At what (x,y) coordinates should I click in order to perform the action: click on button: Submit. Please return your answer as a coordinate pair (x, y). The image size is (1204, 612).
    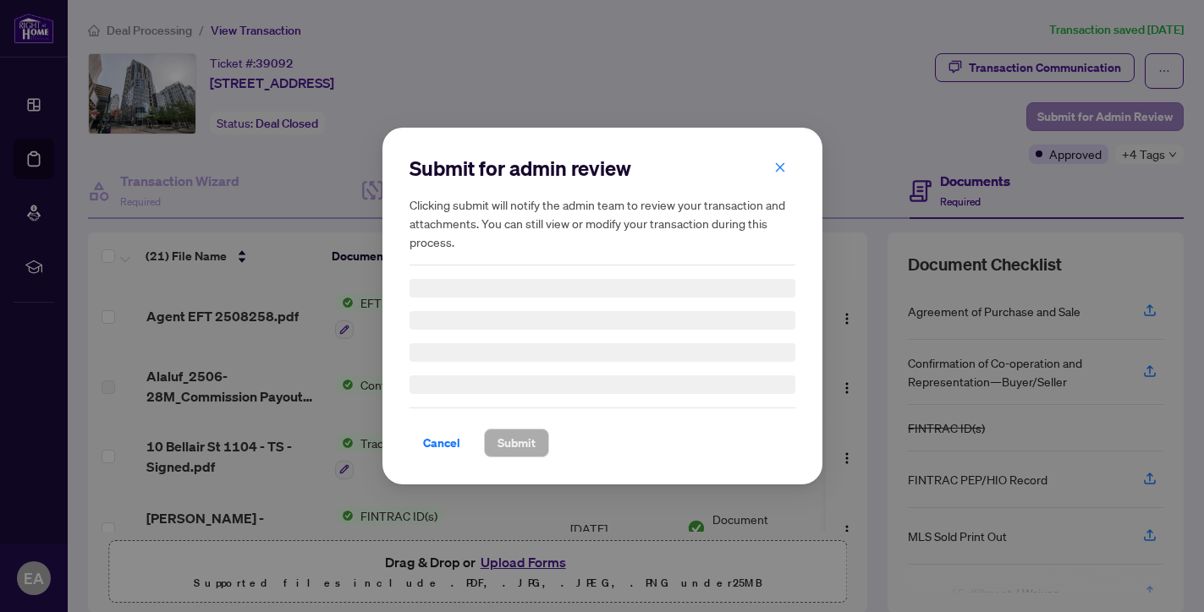
    Looking at the image, I should click on (516, 443).